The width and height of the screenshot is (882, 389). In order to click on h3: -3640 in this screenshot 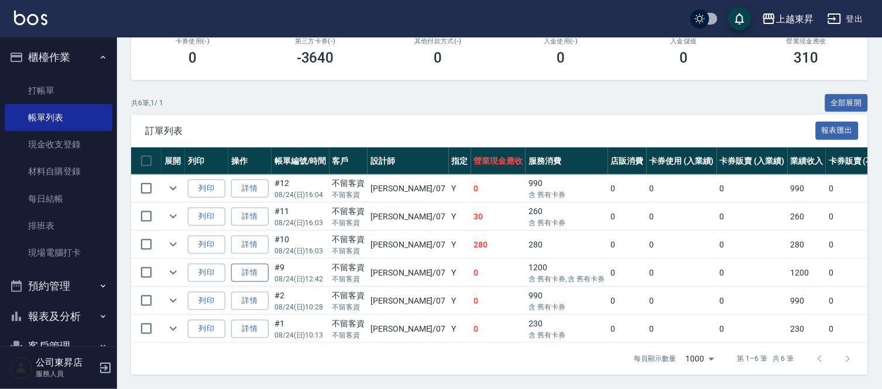, I will do `click(315, 58)`.